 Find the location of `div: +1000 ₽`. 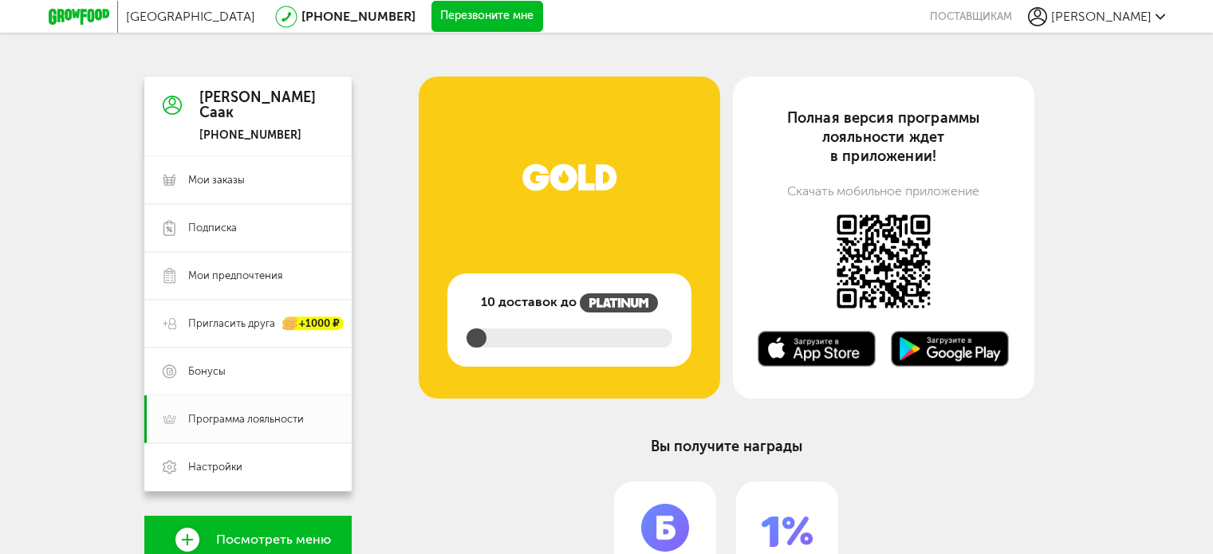

div: +1000 ₽ is located at coordinates (313, 324).